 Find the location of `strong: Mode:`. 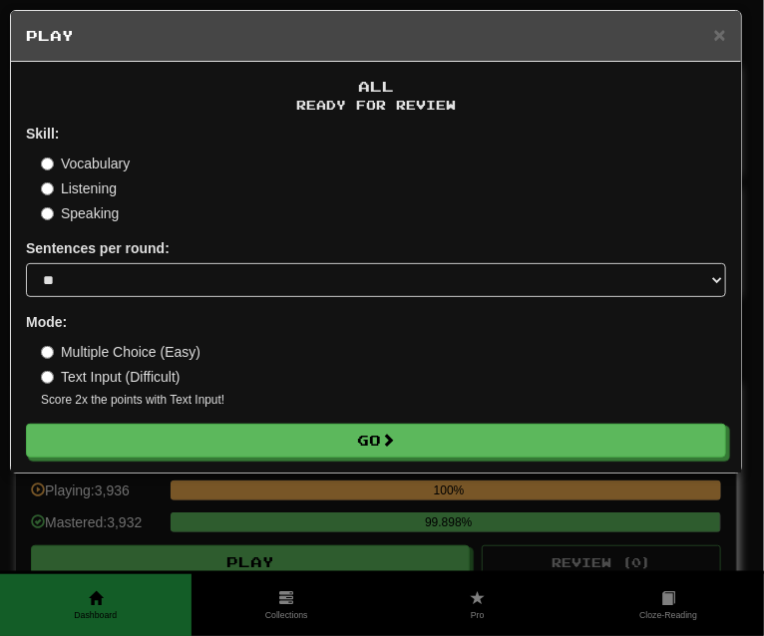

strong: Mode: is located at coordinates (46, 322).